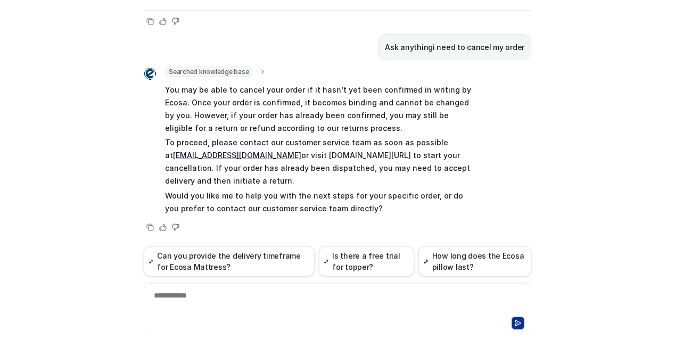 The height and width of the screenshot is (347, 675). I want to click on span: Searched knowledge base, so click(209, 72).